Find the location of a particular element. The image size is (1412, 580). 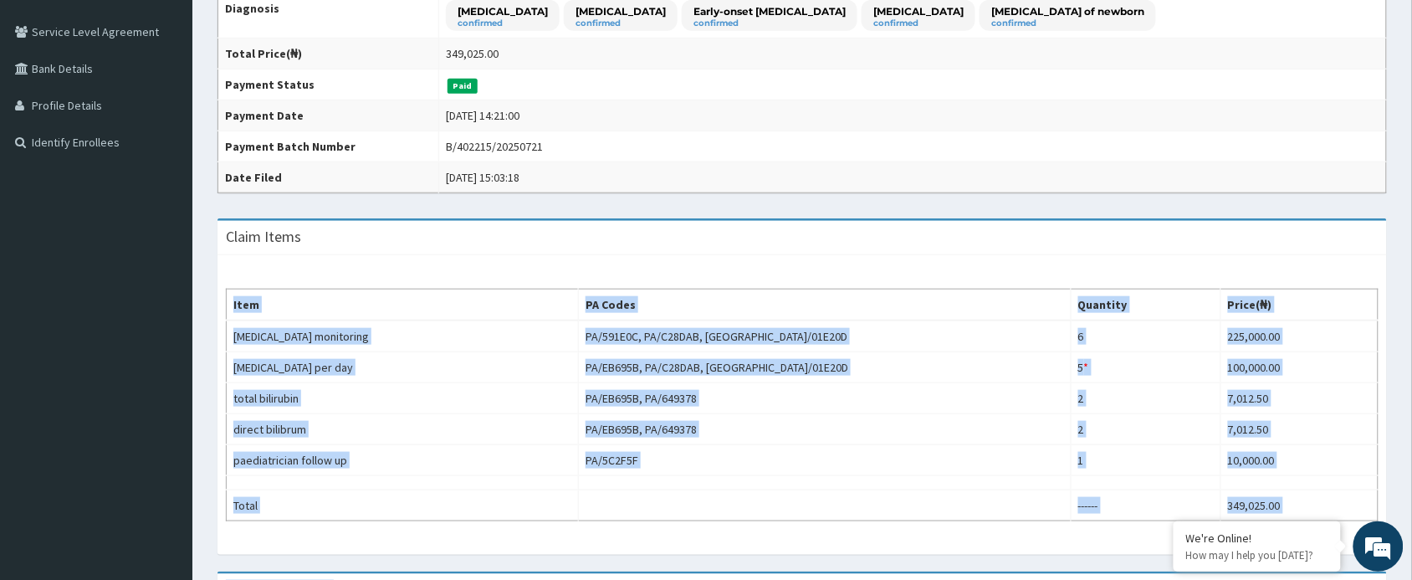

td: 5 is located at coordinates (1145, 367).